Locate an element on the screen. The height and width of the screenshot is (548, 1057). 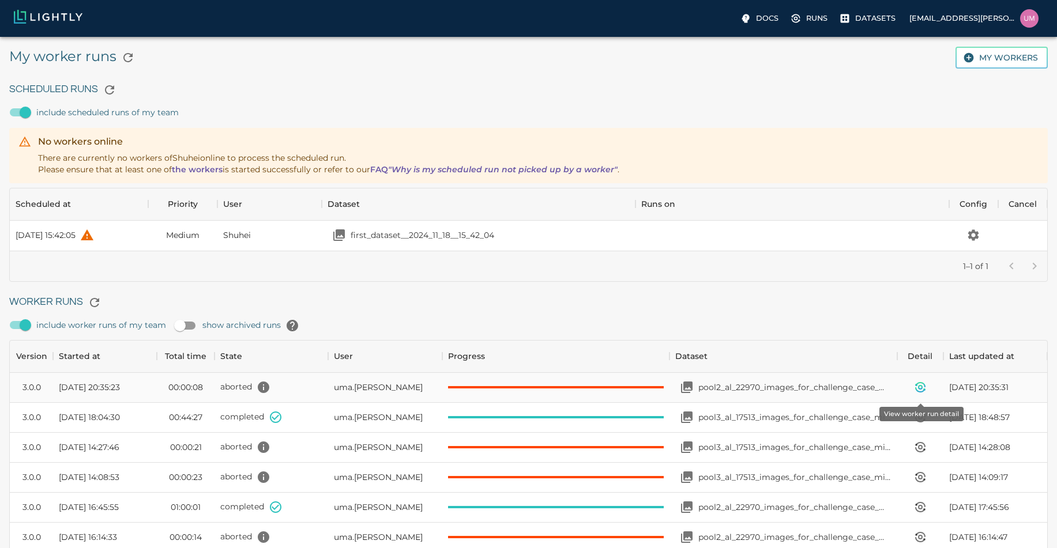
img: Lightly is located at coordinates (48, 17).